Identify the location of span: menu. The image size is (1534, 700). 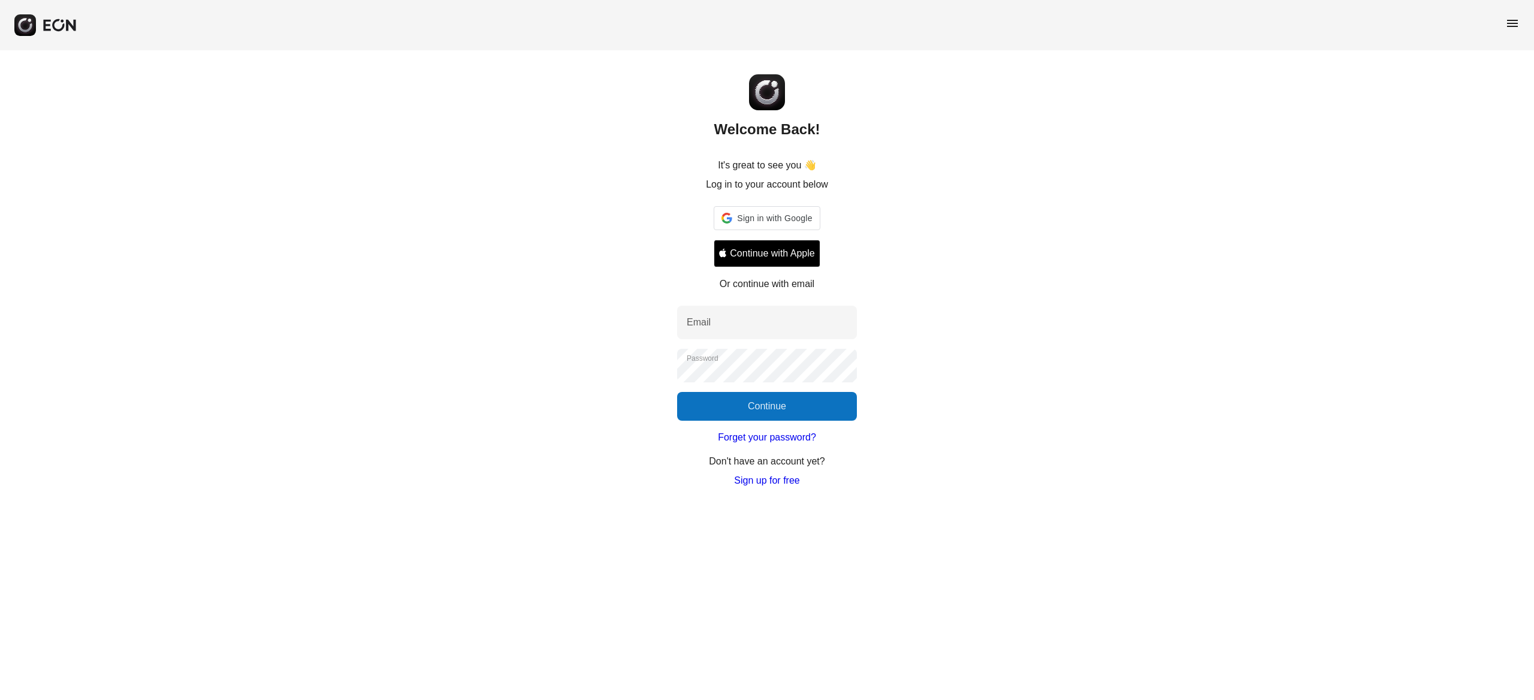
(1512, 23).